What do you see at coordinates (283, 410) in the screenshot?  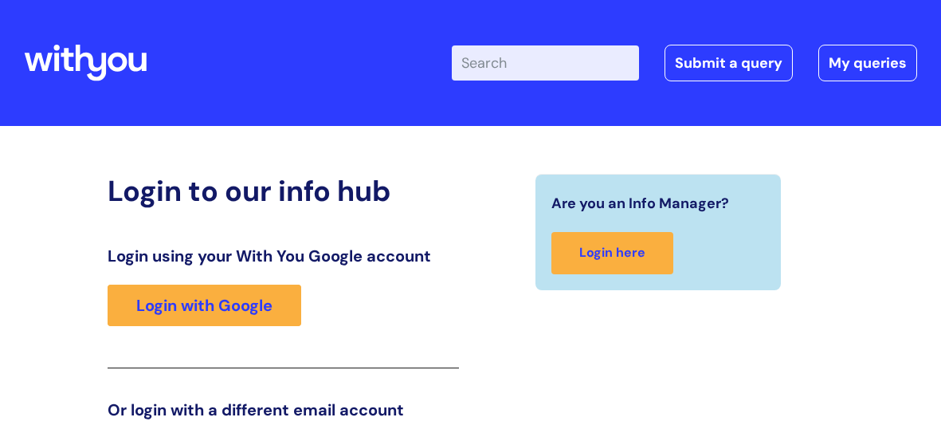 I see `h3: Or login with a different email account` at bounding box center [283, 410].